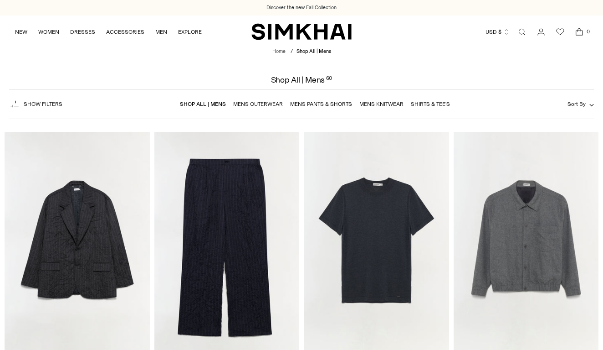  Describe the element at coordinates (577, 104) in the screenshot. I see `span: Sort By` at that location.